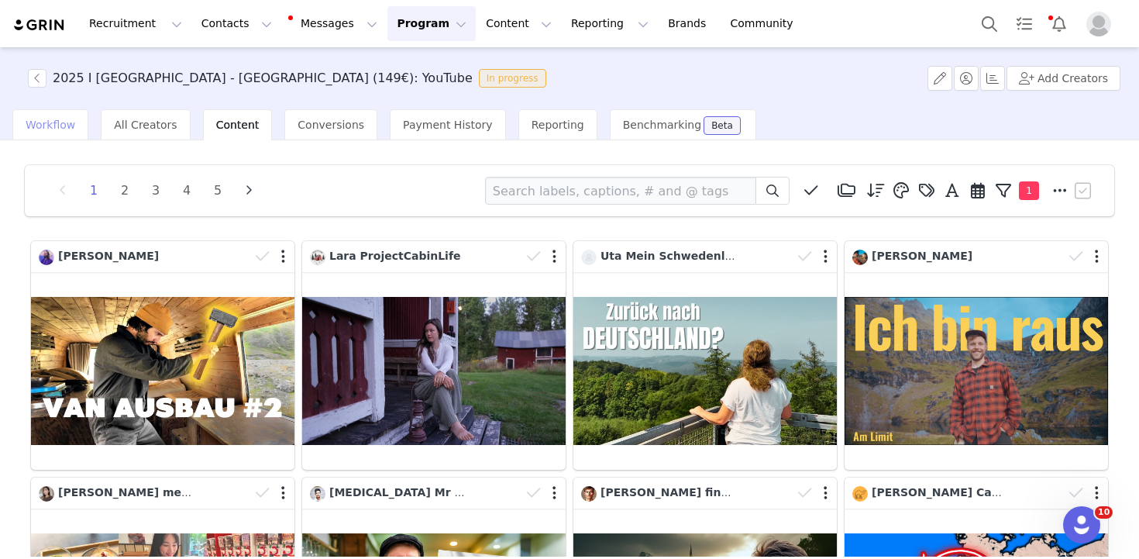 This screenshot has height=559, width=1139. Describe the element at coordinates (610, 23) in the screenshot. I see `button: Reporting` at that location.